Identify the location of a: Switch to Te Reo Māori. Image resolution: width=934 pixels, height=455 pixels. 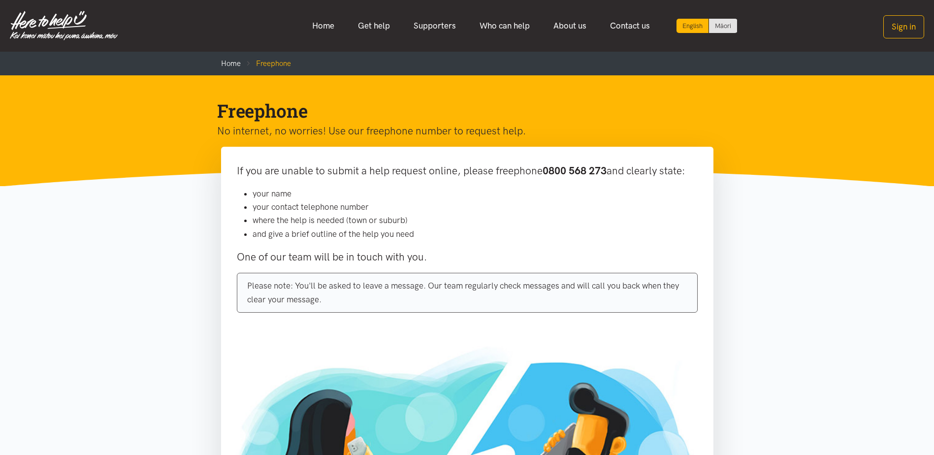
(723, 26).